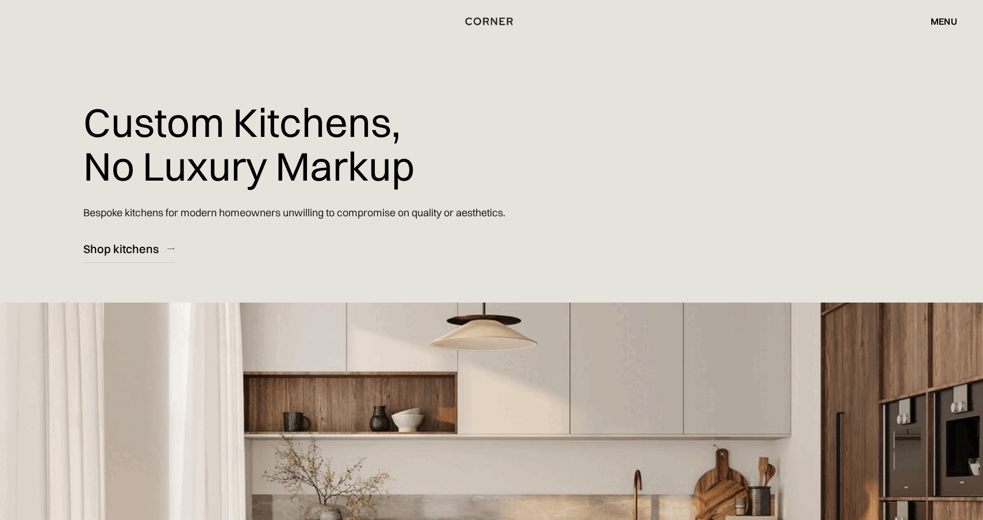 Image resolution: width=983 pixels, height=520 pixels. What do you see at coordinates (121, 248) in the screenshot?
I see `div: Shop kitchens` at bounding box center [121, 248].